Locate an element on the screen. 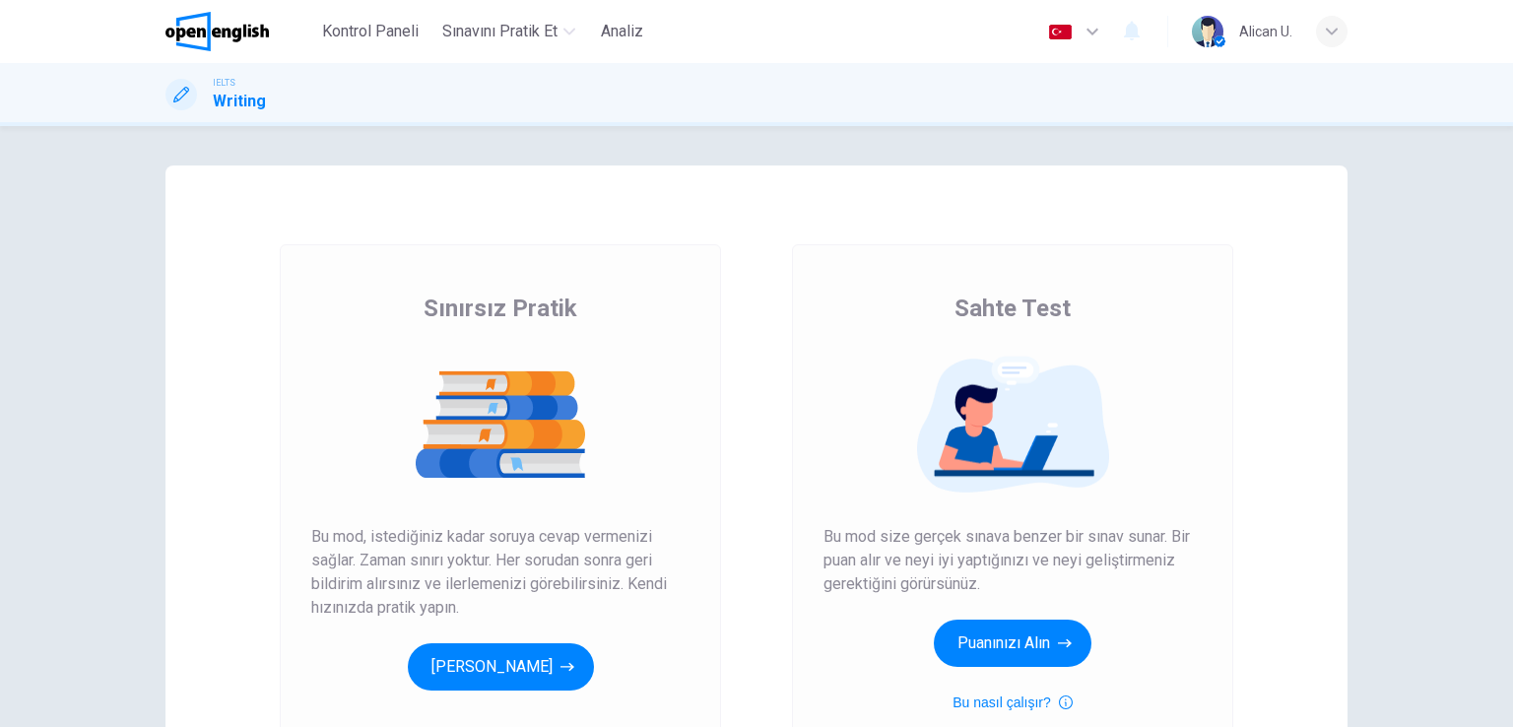 This screenshot has width=1513, height=727. span: Analiz is located at coordinates (622, 32).